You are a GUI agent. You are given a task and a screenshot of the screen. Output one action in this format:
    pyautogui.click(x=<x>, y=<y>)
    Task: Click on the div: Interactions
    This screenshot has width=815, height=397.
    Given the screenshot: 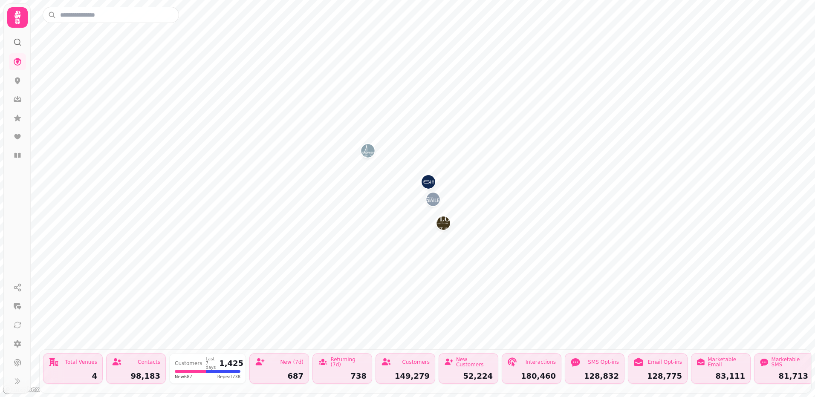 What is the action you would take?
    pyautogui.click(x=540, y=362)
    